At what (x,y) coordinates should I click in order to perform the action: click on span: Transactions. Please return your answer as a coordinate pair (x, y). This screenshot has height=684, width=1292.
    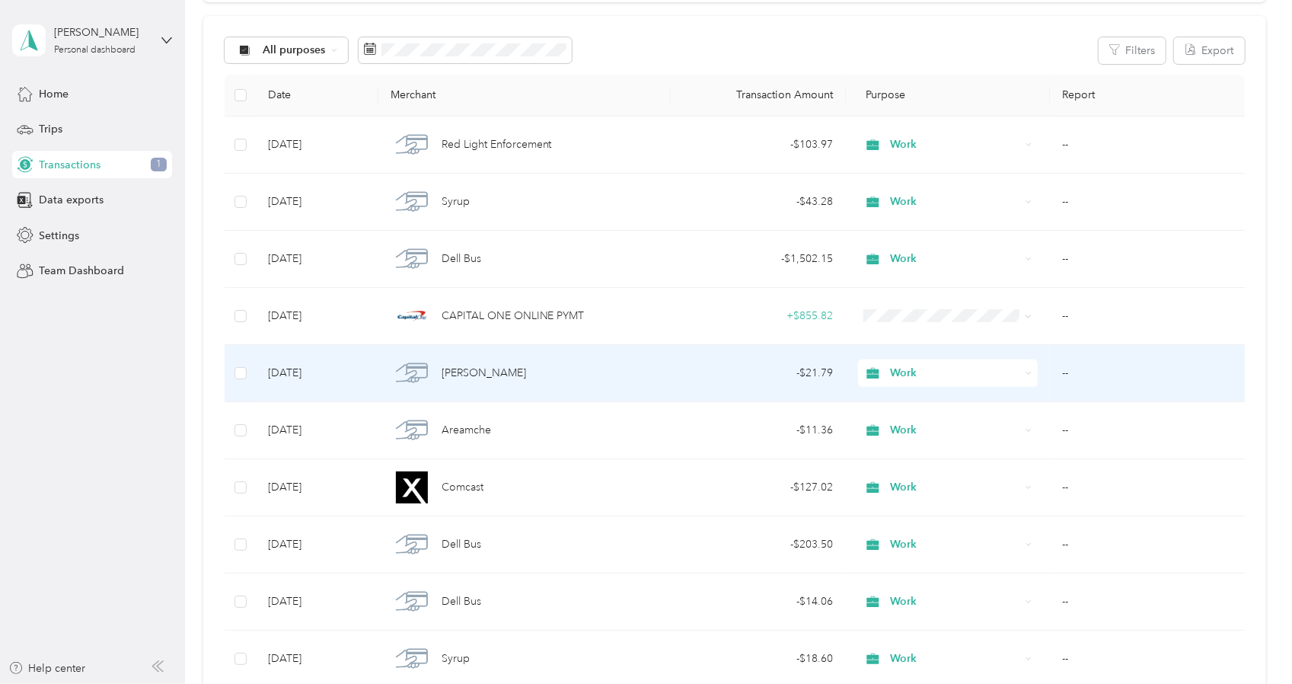
    Looking at the image, I should click on (69, 164).